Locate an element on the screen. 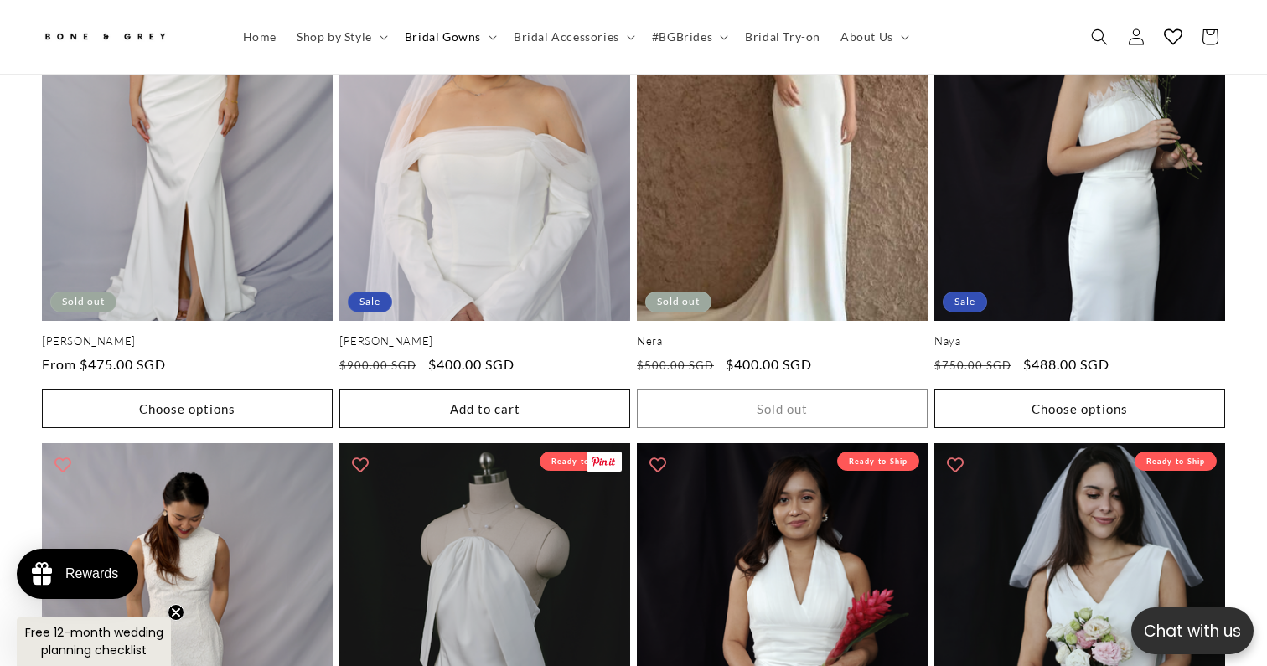 This screenshot has height=666, width=1267. p: Chat with us is located at coordinates (1193, 631).